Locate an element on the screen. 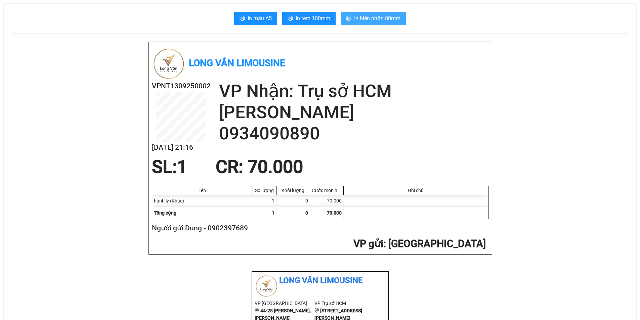 The image size is (640, 320). h2: VPNT1309250002 is located at coordinates (181, 86).